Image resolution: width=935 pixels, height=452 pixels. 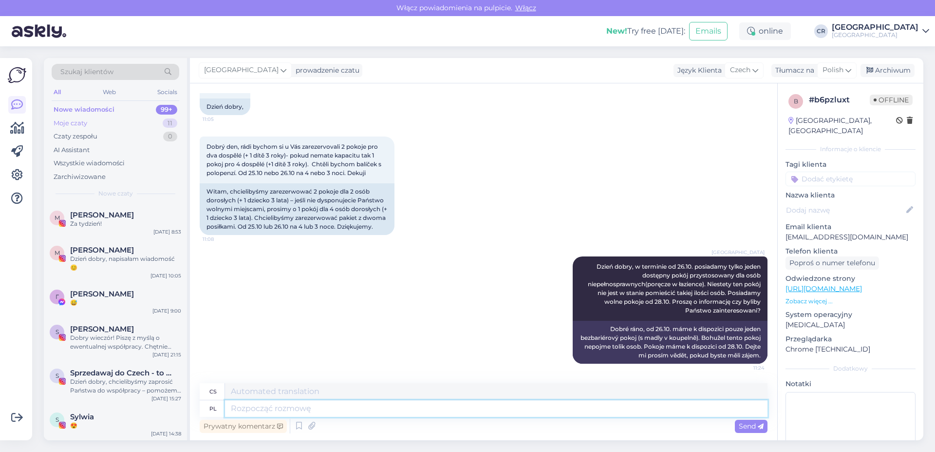 What do you see at coordinates (57, 296) in the screenshot?
I see `span: Г` at bounding box center [57, 296].